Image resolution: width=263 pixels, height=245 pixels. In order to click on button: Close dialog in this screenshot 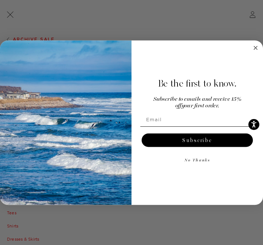, I will do `click(256, 48)`.